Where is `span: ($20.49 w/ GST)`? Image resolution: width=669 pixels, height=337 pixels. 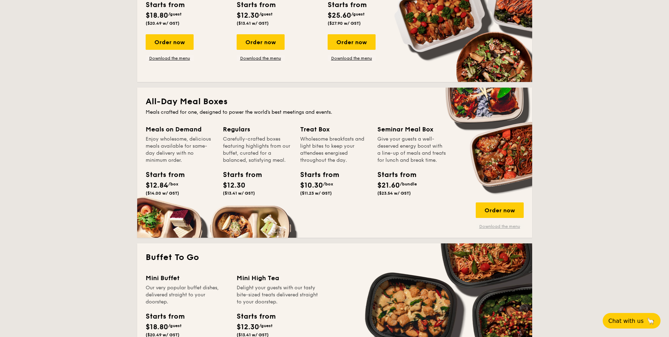 span: ($20.49 w/ GST) is located at coordinates (163, 23).